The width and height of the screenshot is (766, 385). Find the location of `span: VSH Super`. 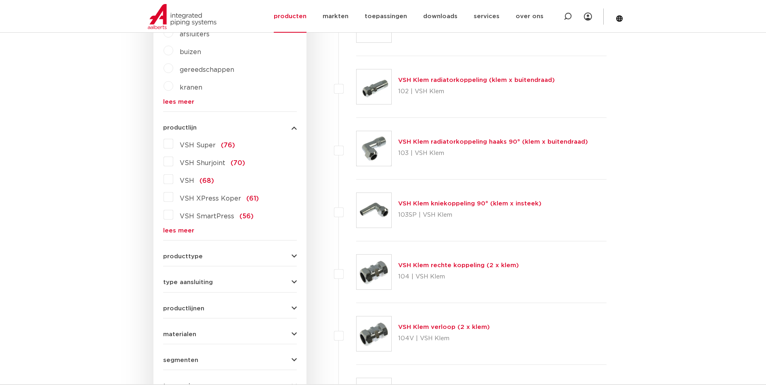

span: VSH Super is located at coordinates (198, 145).